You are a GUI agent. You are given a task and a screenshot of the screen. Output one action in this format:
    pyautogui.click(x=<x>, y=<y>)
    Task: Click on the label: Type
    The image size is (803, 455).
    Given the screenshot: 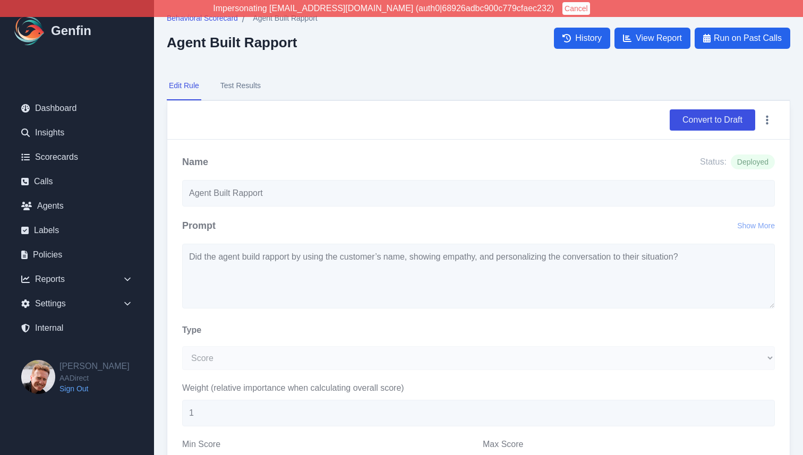 What is the action you would take?
    pyautogui.click(x=192, y=330)
    